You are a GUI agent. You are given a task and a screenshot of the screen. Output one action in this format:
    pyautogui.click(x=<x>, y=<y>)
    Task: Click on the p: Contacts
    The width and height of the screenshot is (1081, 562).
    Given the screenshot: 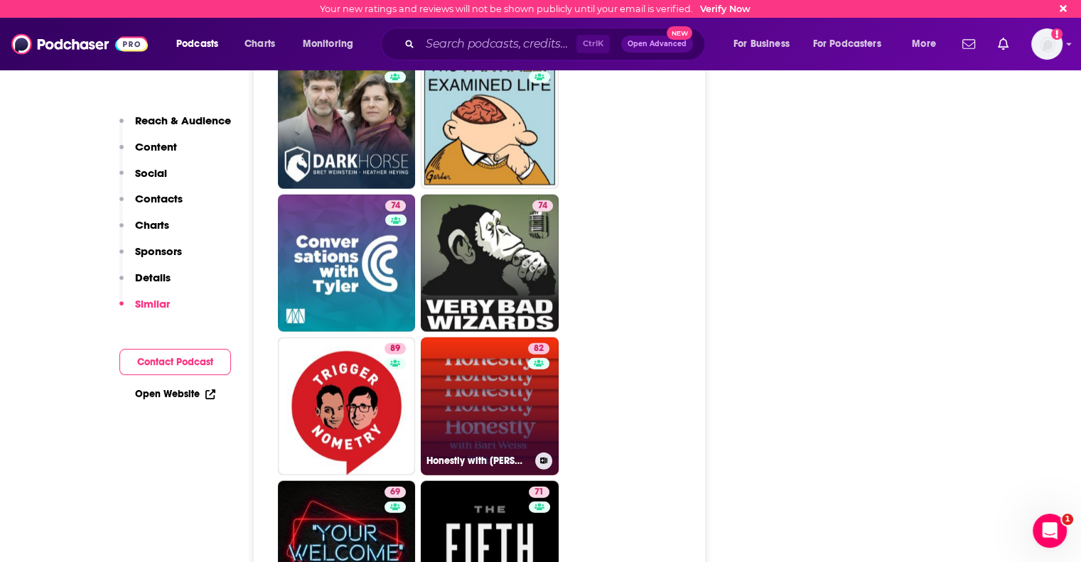 What is the action you would take?
    pyautogui.click(x=158, y=198)
    